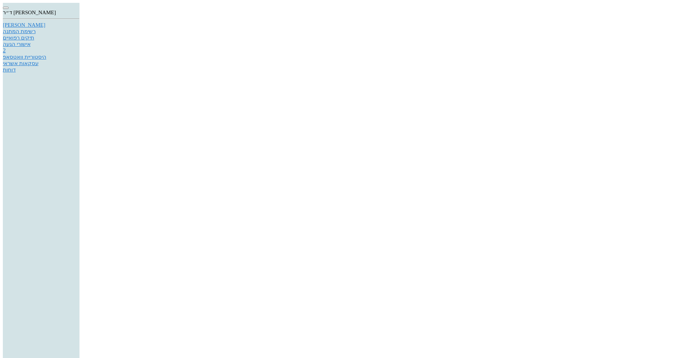 Image resolution: width=679 pixels, height=358 pixels. Describe the element at coordinates (41, 38) in the screenshot. I see `a: תיקים רפואיים` at that location.